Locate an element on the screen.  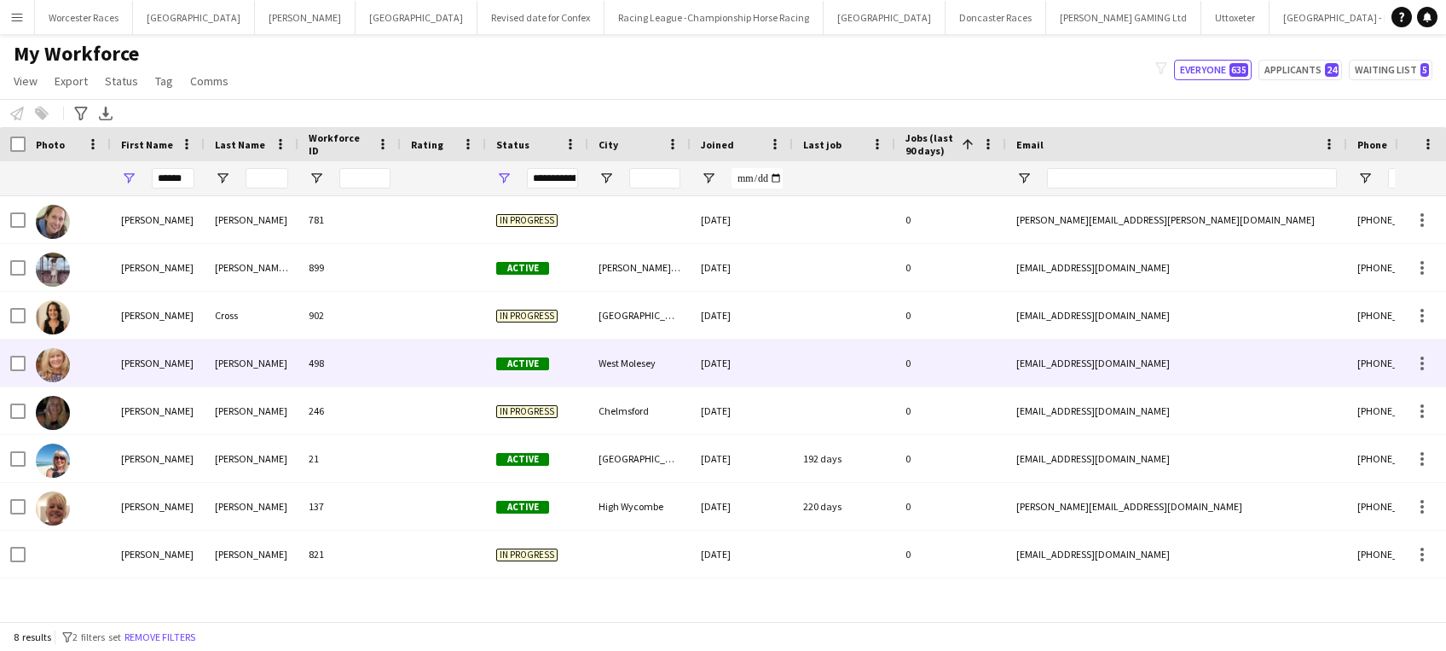
div: Chelmsford is located at coordinates (639, 410).